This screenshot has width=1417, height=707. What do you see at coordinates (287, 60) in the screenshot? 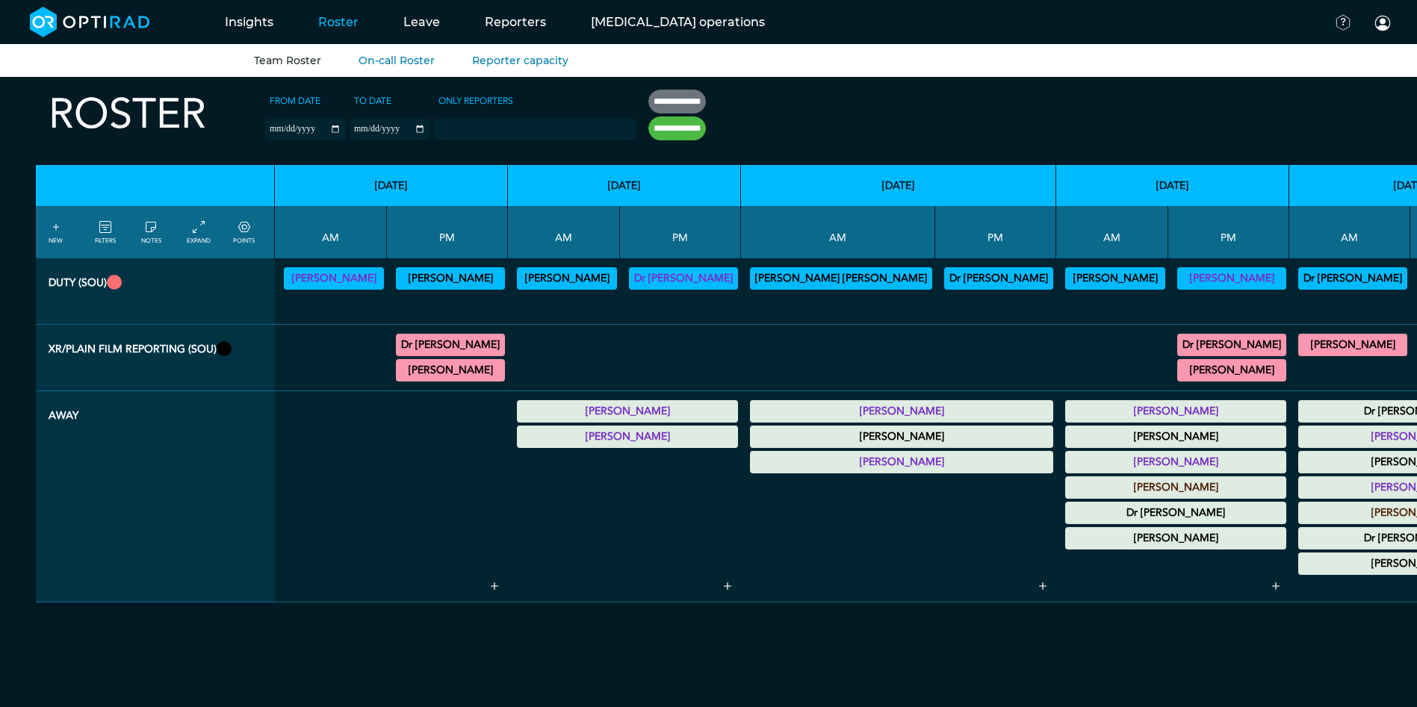
I see `a: Team Roster` at bounding box center [287, 60].